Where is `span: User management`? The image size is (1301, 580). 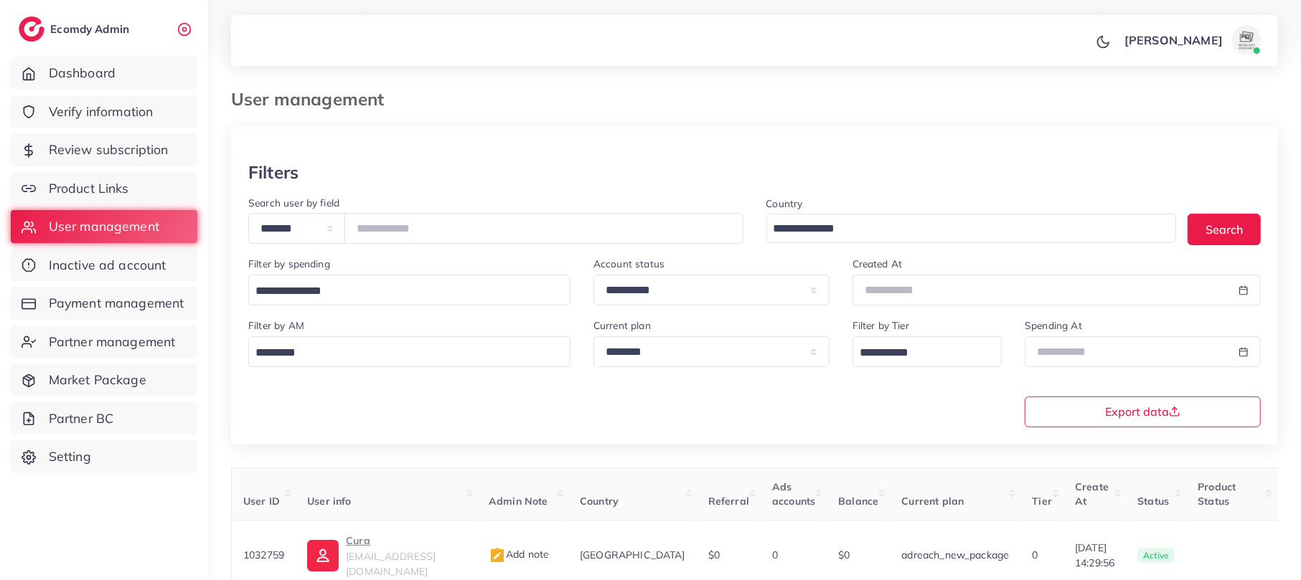 span: User management is located at coordinates (104, 227).